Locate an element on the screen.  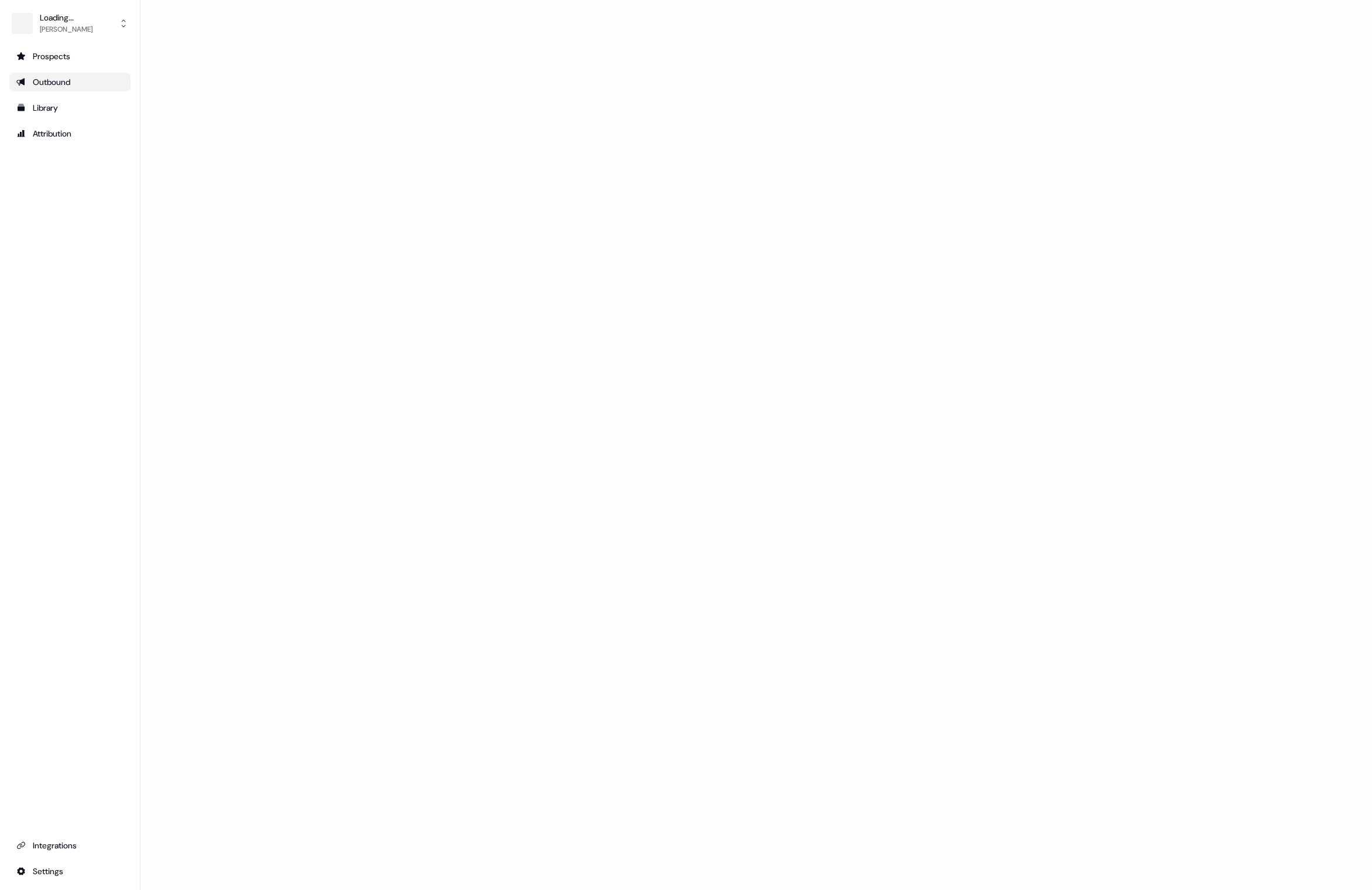
div: Attribution is located at coordinates (70, 134).